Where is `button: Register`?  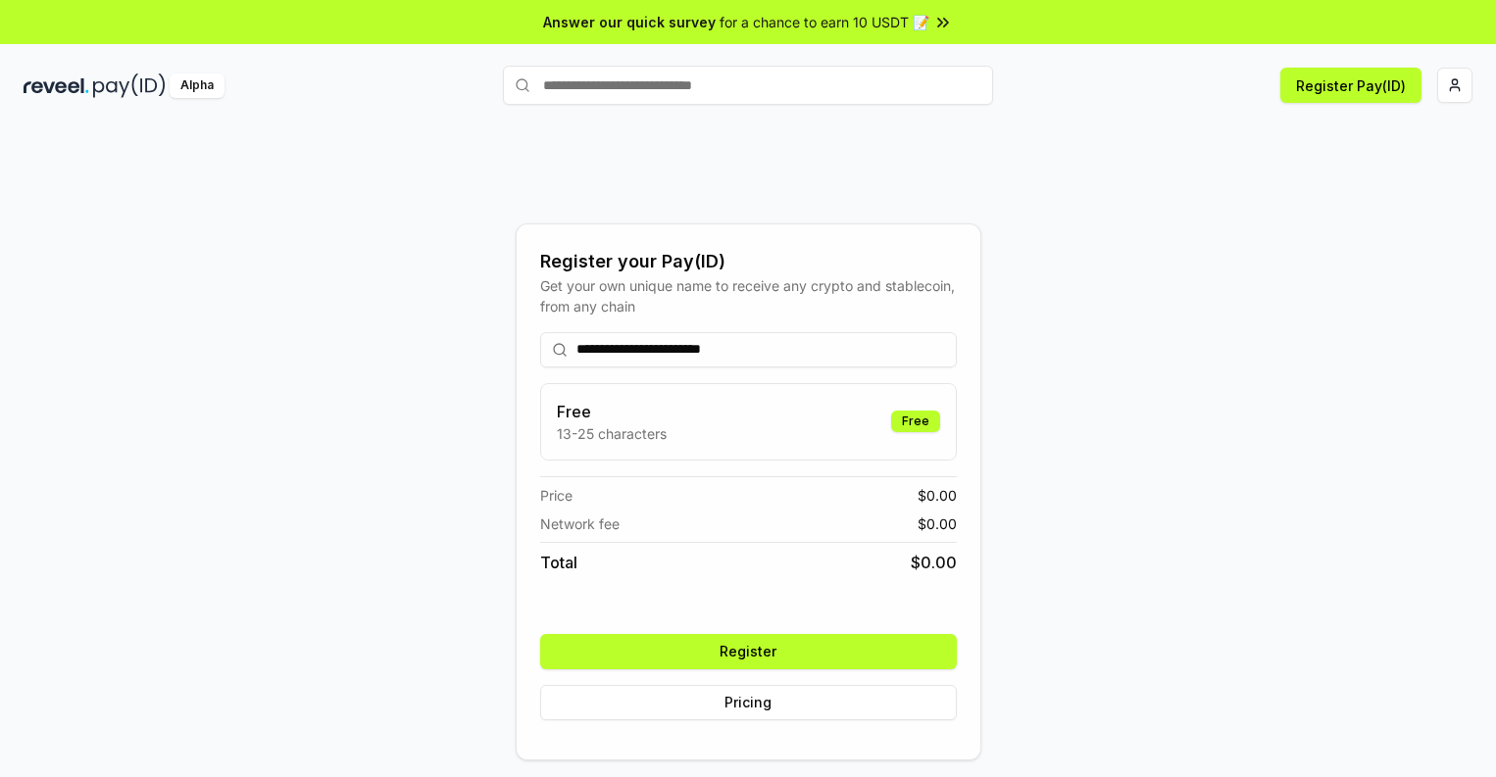
button: Register is located at coordinates (748, 652).